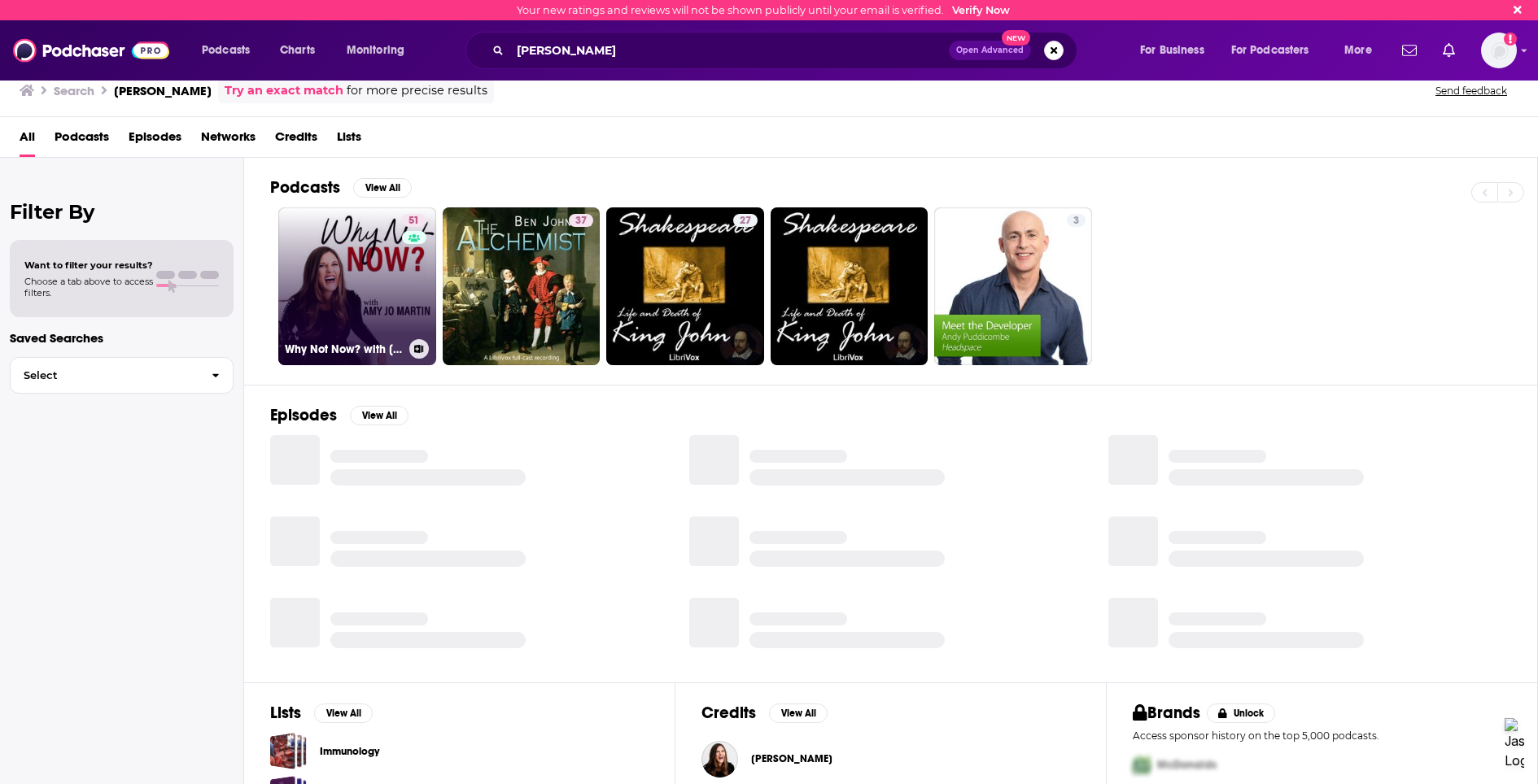 The image size is (1538, 784). What do you see at coordinates (89, 287) in the screenshot?
I see `span: Choose a tab above to access filters.` at bounding box center [89, 287].